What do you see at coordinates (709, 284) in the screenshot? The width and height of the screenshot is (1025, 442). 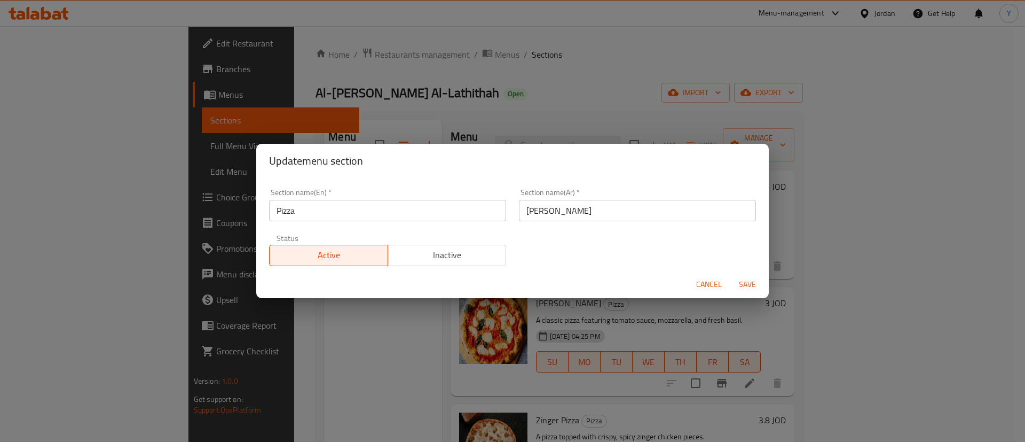 I see `button: Cancel` at bounding box center [709, 284].